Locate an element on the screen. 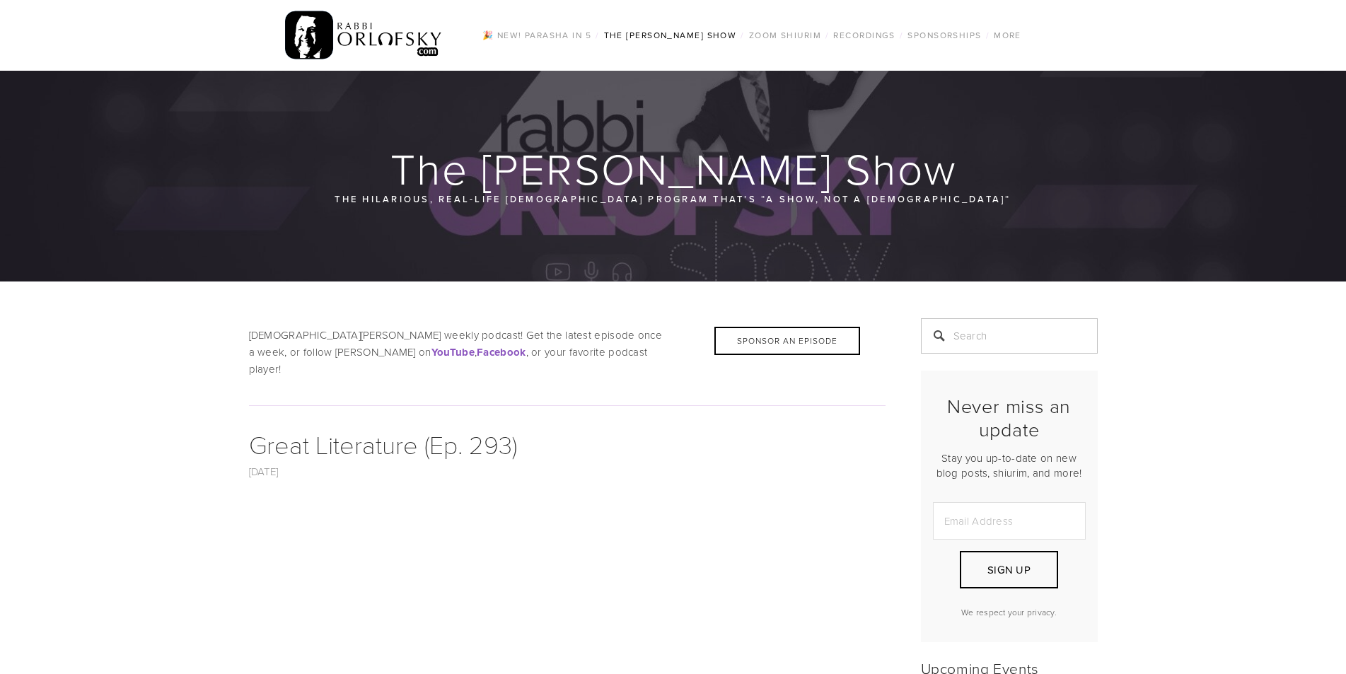  p: Stay you up-to-date on new blog posts, shiurim, and more! is located at coordinates (1009, 465).